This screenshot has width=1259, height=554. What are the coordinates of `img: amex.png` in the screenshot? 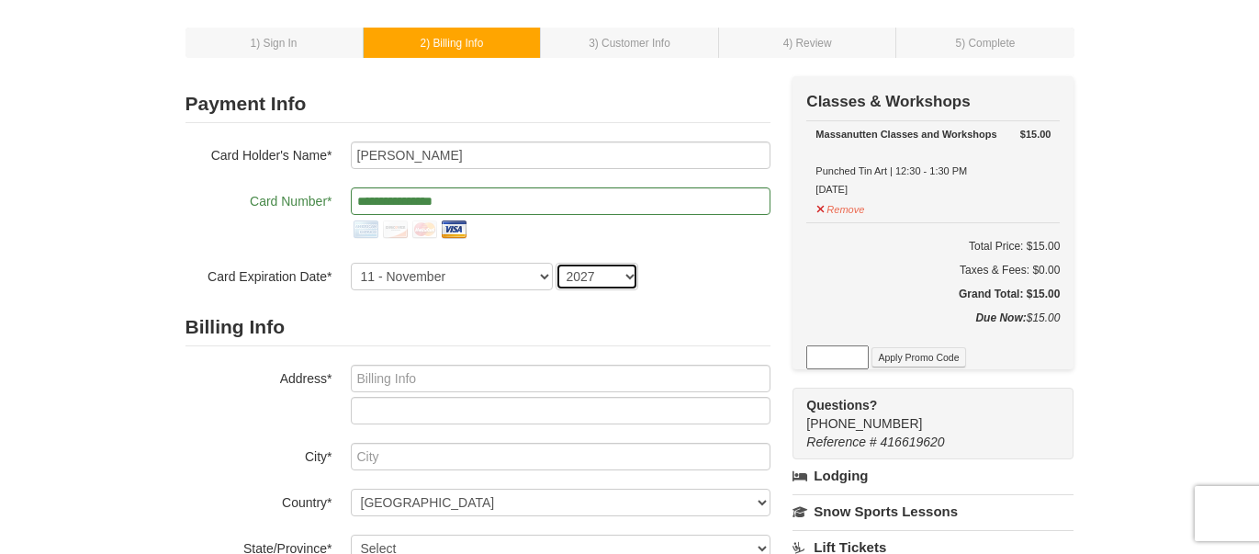 It's located at (366, 230).